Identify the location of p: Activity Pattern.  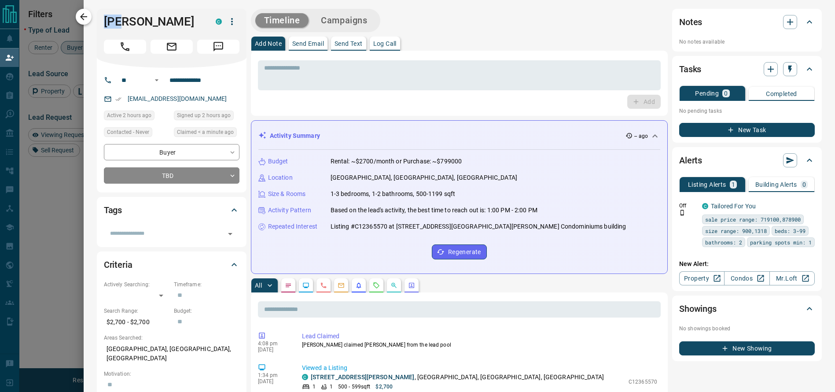
(290, 210).